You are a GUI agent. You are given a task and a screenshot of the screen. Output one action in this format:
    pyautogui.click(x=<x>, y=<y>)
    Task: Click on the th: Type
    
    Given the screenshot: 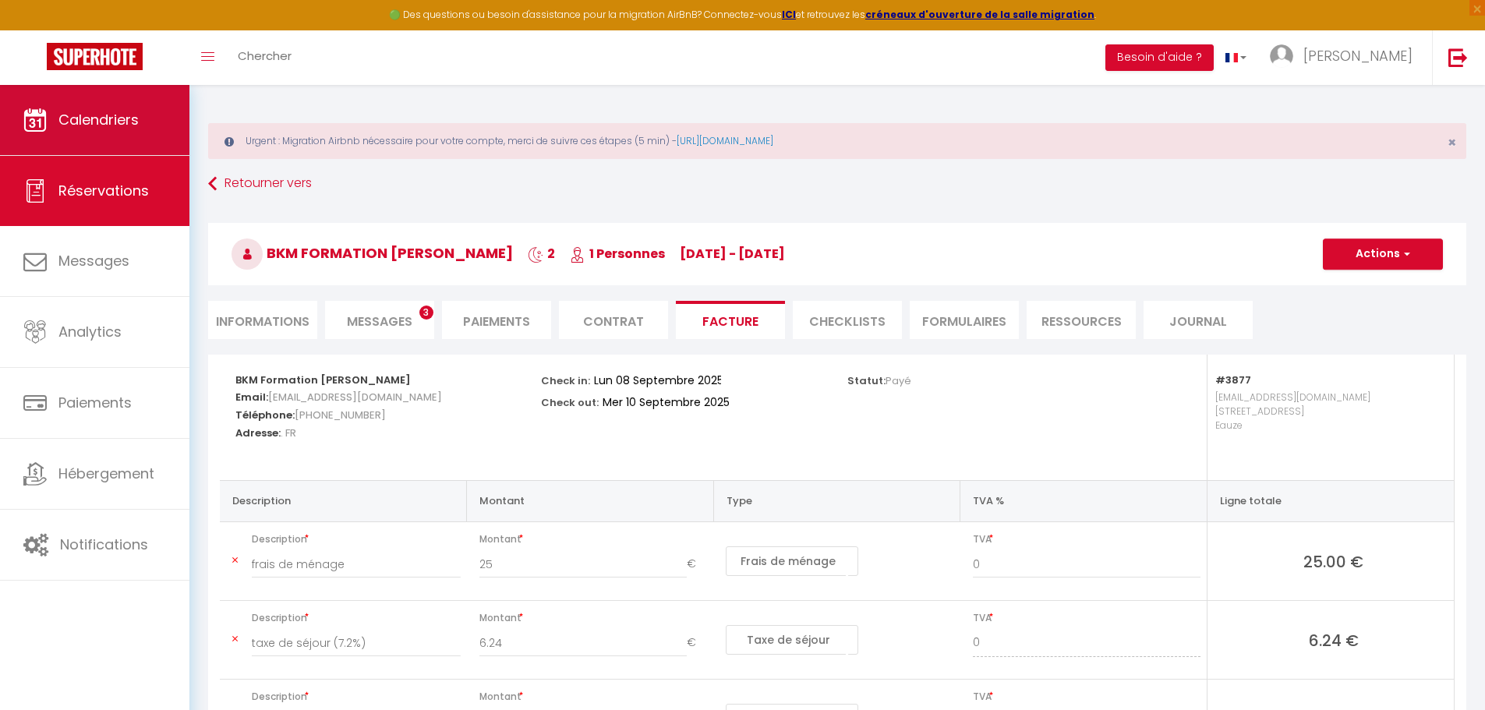 What is the action you would take?
    pyautogui.click(x=837, y=501)
    